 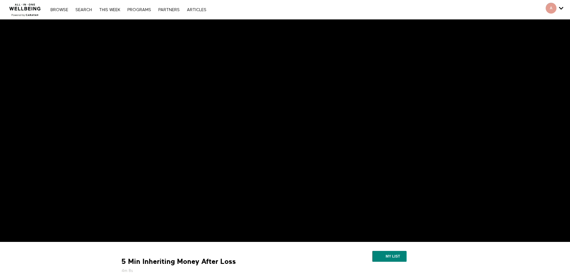 I want to click on a: Browse, so click(x=59, y=10).